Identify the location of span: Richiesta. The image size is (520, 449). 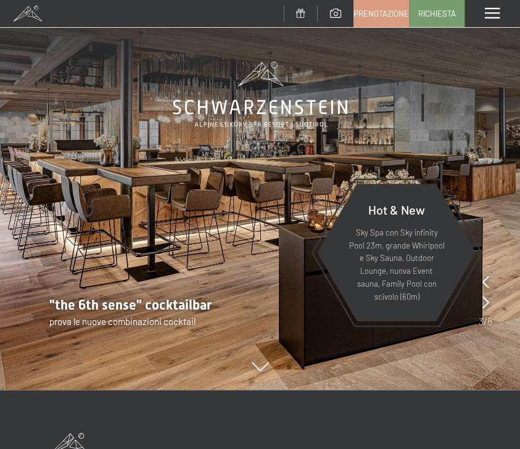
(437, 14).